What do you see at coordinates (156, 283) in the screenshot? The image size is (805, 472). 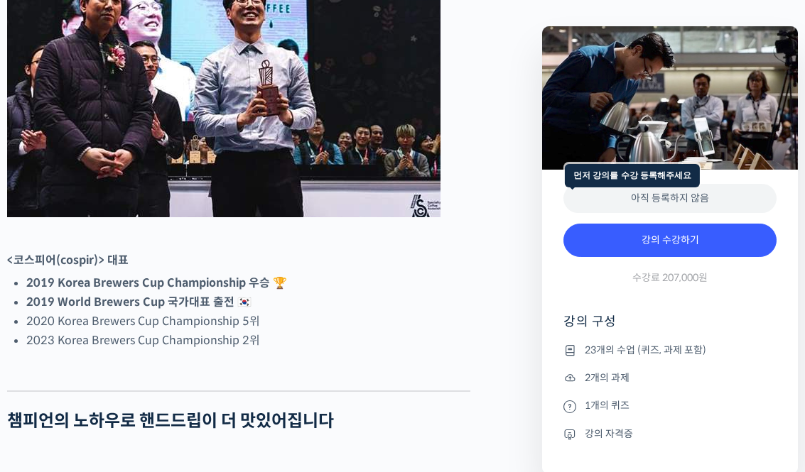 I see `strong: 2019 Korea Brewers Cup Championship 우승 🏆` at bounding box center [156, 283].